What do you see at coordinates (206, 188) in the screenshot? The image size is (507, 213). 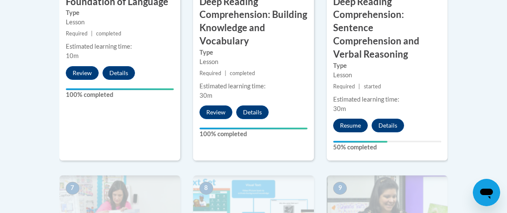 I see `span: 8` at bounding box center [206, 188].